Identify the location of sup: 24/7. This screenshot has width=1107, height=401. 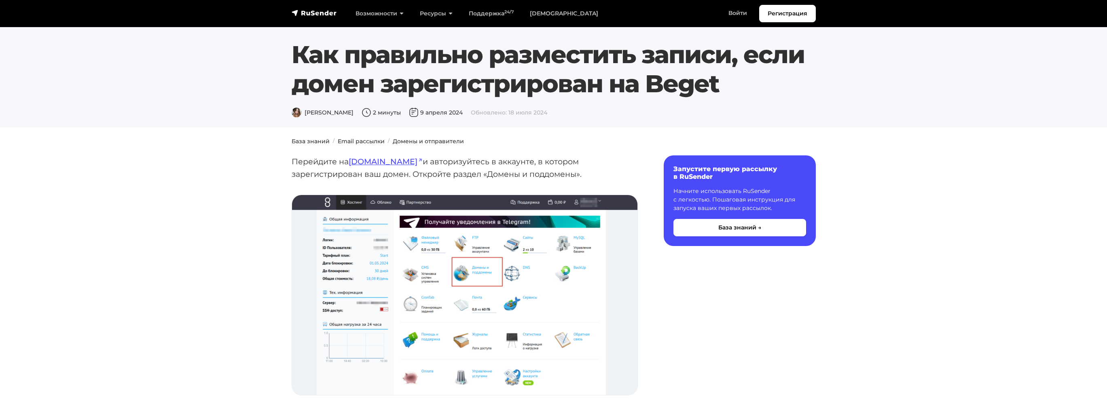
(509, 12).